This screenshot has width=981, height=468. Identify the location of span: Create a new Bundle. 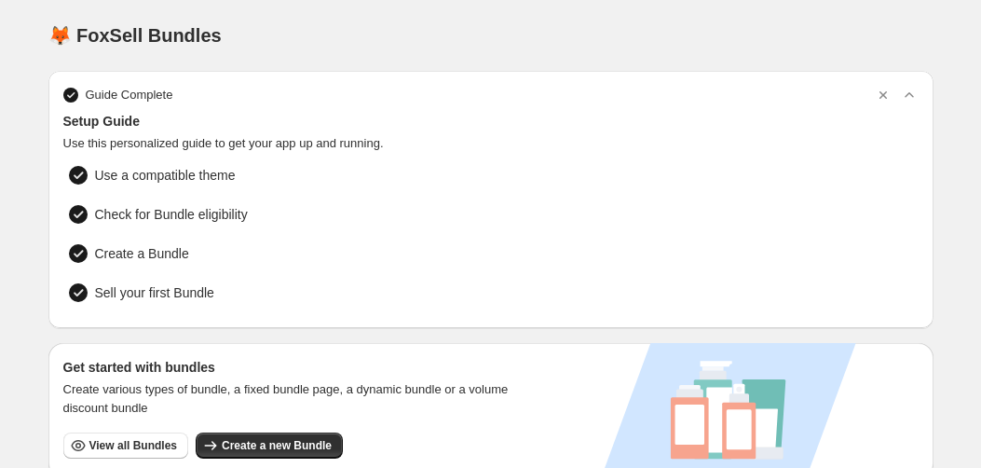
(277, 445).